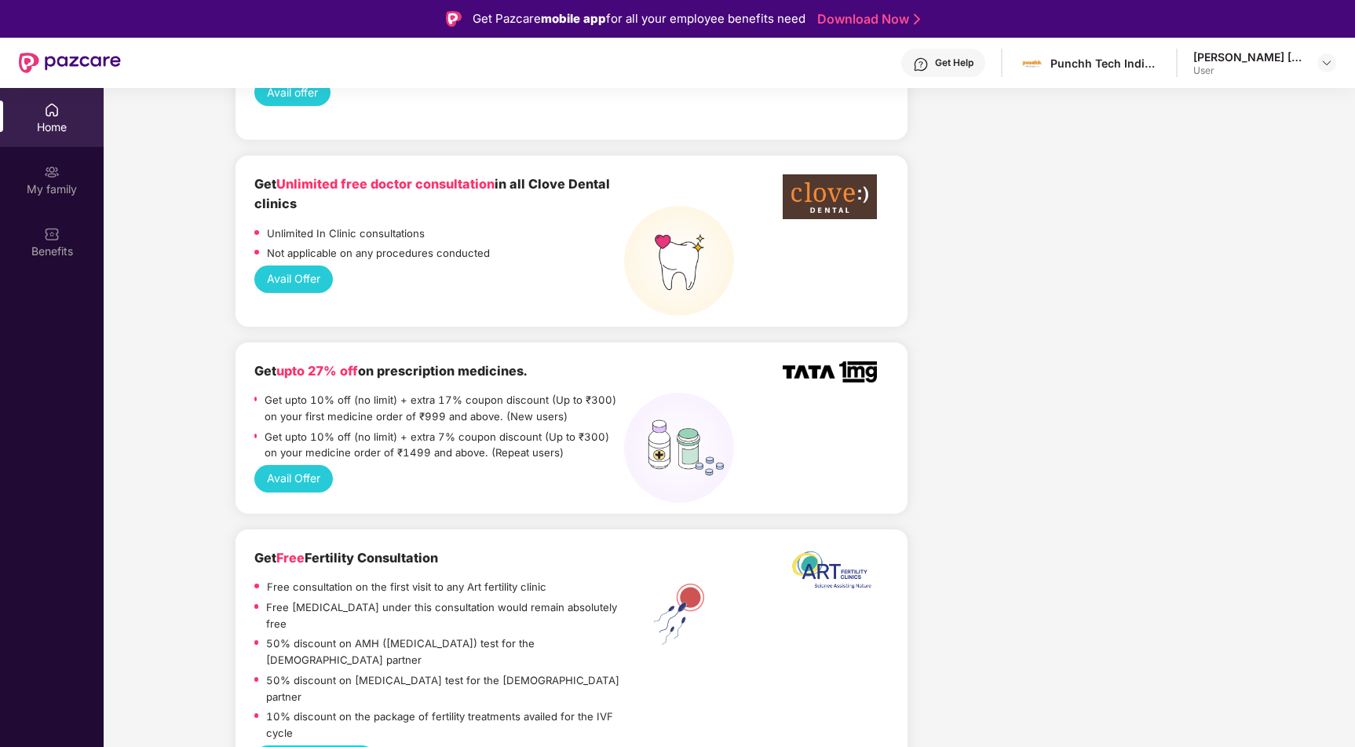 This screenshot has width=1355, height=747. What do you see at coordinates (52, 234) in the screenshot?
I see `img: svg+xml;base64,PHN2ZyBpZD0iQmVuZWZpdHMiIHhtbG5zPSJodHRwOi8vd3d3LnczLm9yZy8yMDAwL3N2ZyIgd2lkdGg9Ij...` at bounding box center [52, 234].